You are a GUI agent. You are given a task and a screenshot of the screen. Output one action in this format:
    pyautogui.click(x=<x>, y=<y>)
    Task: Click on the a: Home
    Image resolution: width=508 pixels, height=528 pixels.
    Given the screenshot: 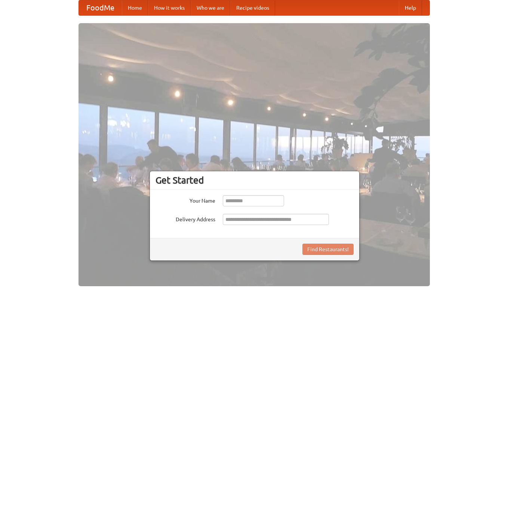 What is the action you would take?
    pyautogui.click(x=135, y=8)
    